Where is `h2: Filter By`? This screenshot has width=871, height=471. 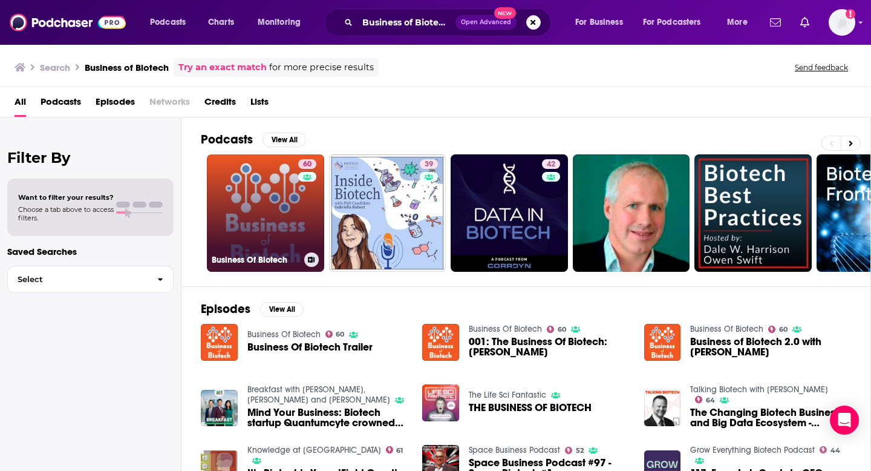
h2: Filter By is located at coordinates (90, 157).